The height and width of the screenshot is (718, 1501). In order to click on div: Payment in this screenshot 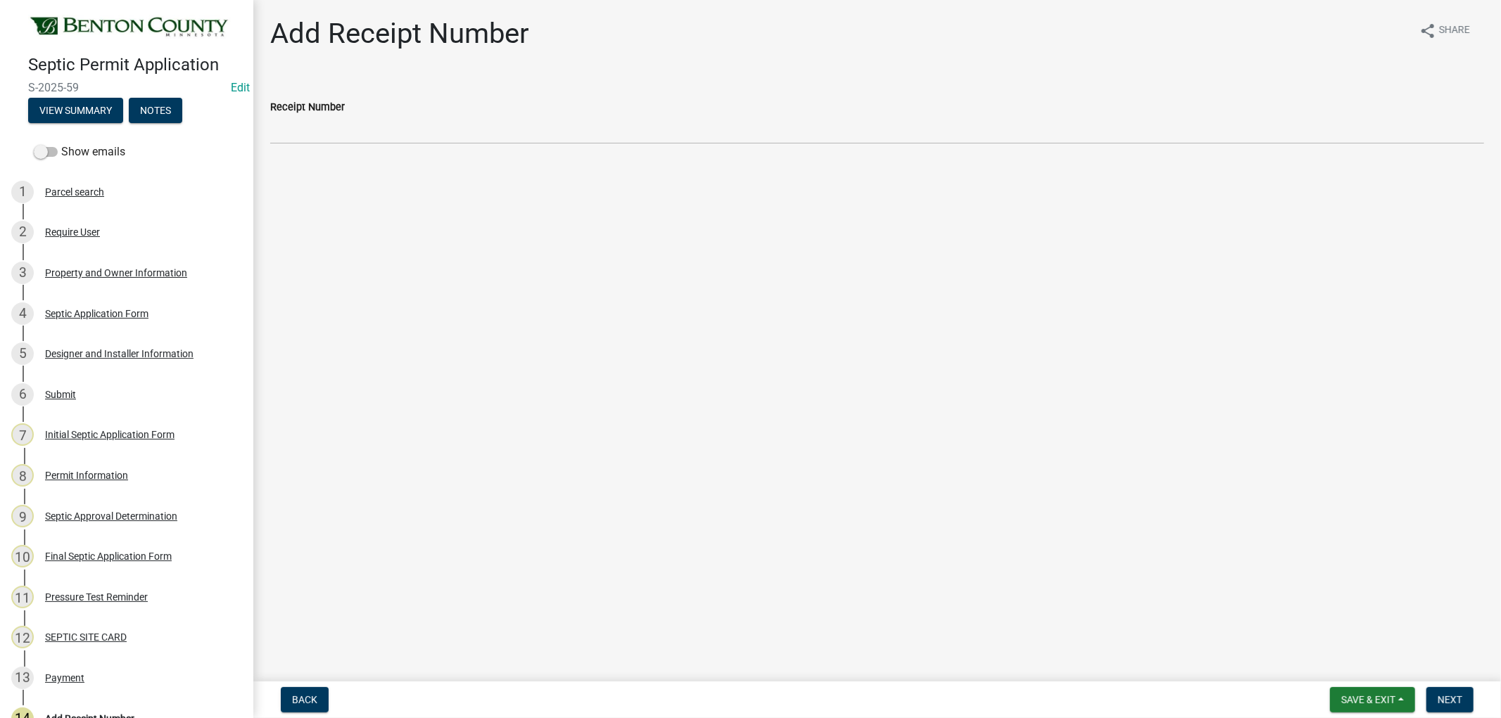, I will do `click(65, 678)`.